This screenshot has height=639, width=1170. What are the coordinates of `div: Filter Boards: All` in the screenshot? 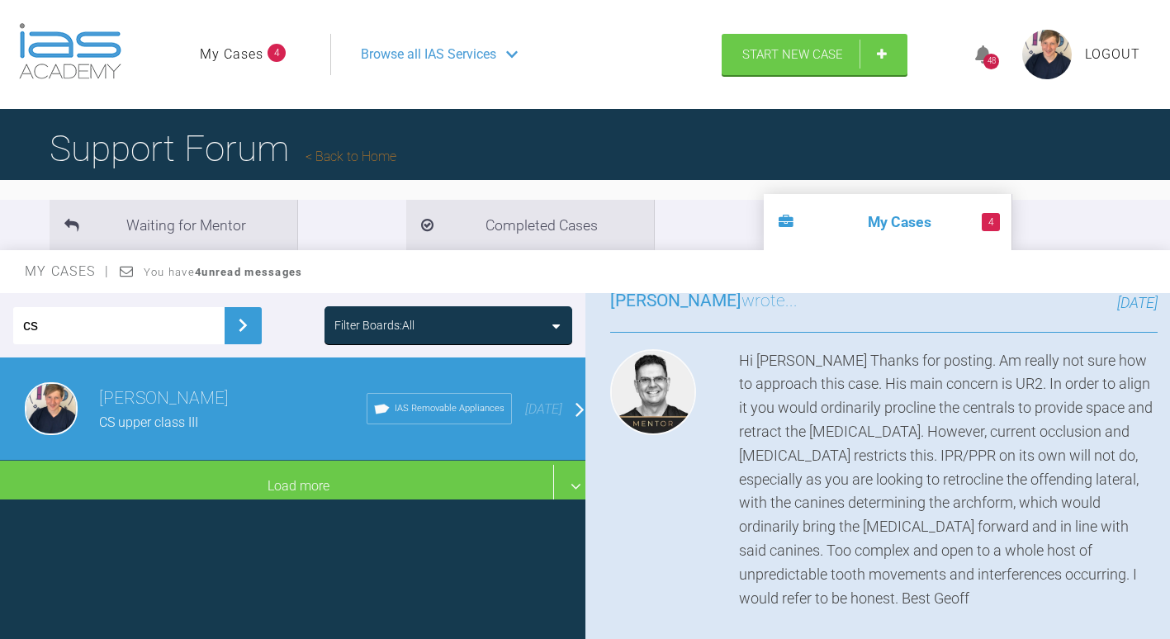 It's located at (374, 325).